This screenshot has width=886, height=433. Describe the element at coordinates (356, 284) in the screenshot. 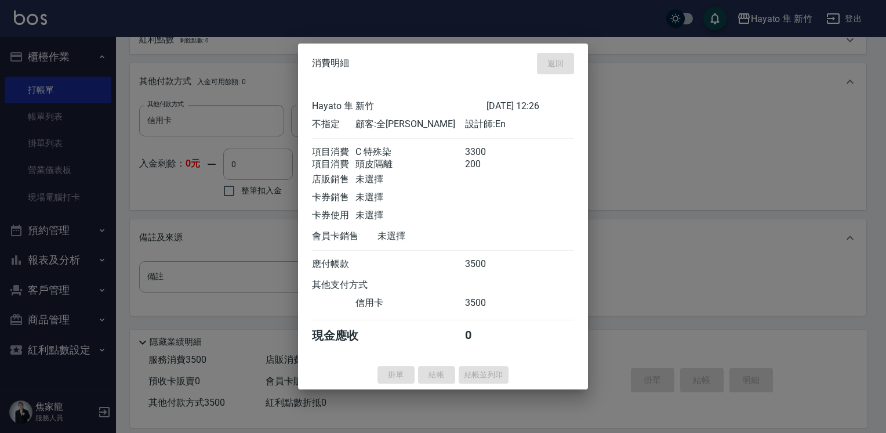

I see `div: 其他支付方式` at that location.